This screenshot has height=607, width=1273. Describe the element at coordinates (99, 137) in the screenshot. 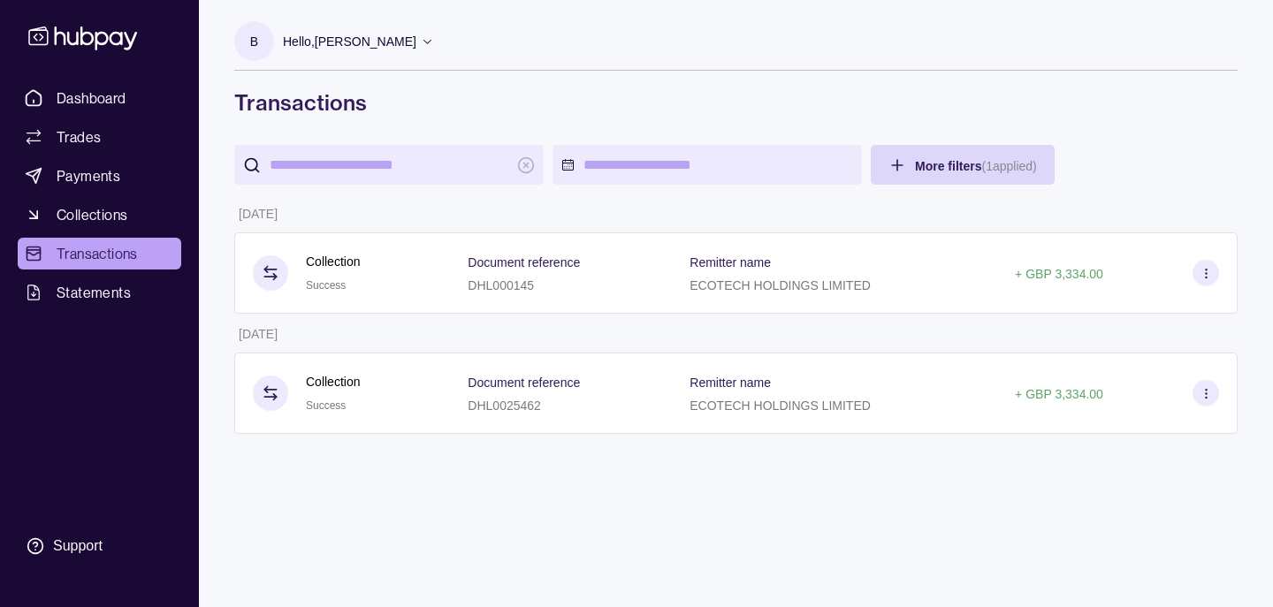

I see `a: Trades` at that location.